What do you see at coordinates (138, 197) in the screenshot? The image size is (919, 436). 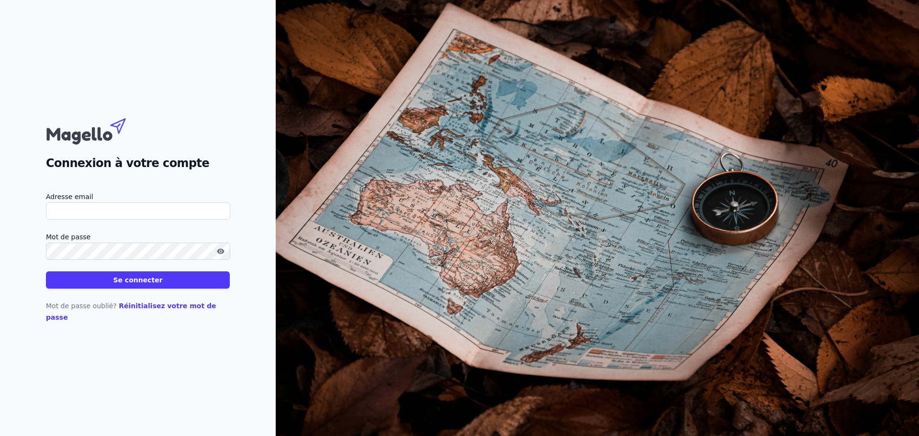 I see `label: Adresse email` at bounding box center [138, 197].